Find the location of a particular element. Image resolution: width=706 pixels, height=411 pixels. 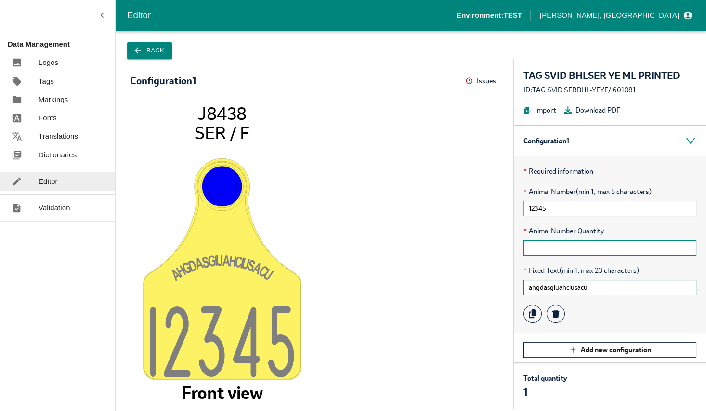

tspan: Front view is located at coordinates (222, 393).